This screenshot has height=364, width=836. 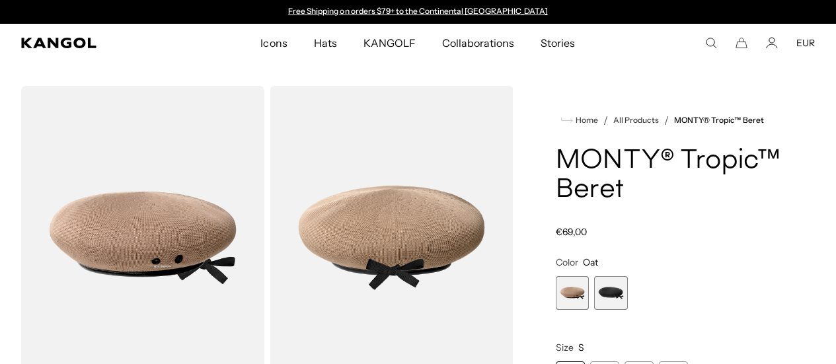 What do you see at coordinates (669, 176) in the screenshot?
I see `h1: MONTY® Tropic™ Beret` at bounding box center [669, 176].